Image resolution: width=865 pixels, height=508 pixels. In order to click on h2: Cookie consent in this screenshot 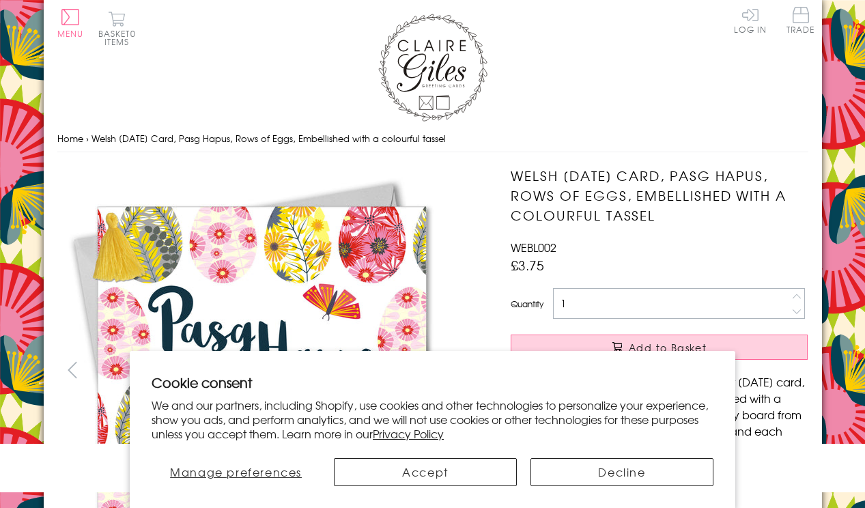, I will do `click(432, 382)`.